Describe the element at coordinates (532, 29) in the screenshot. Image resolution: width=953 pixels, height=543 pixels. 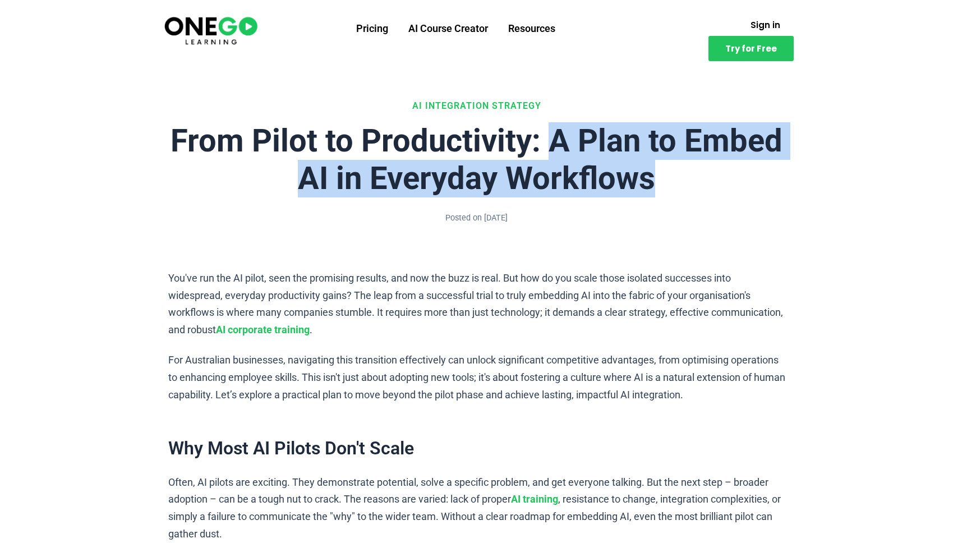
I see `a: Resources` at that location.